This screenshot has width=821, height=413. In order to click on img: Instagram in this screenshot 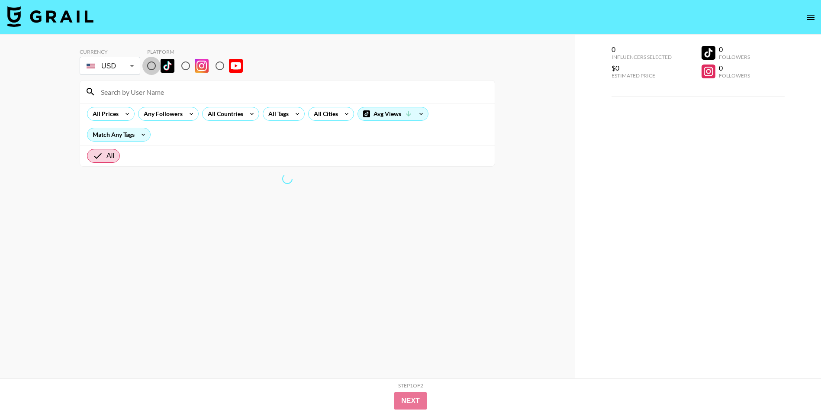, I will do `click(202, 66)`.